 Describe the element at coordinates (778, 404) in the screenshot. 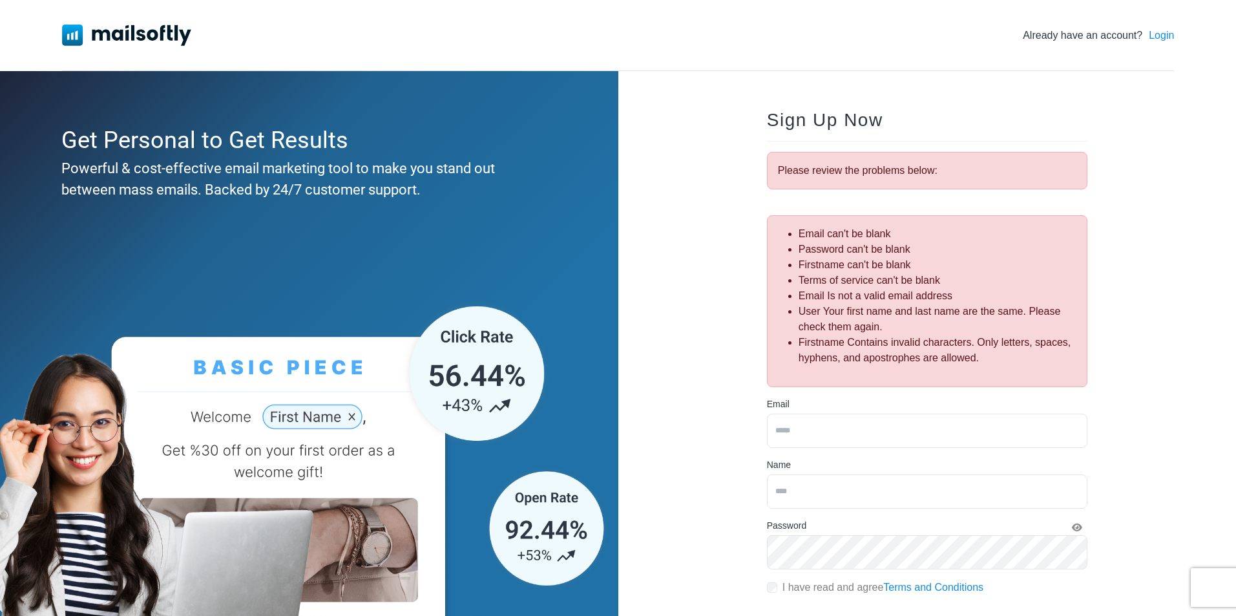

I see `label: Email` at that location.